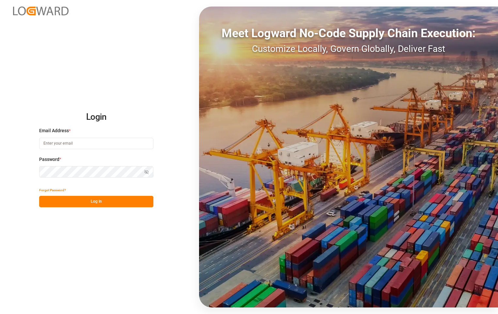 This screenshot has width=498, height=314. What do you see at coordinates (348, 33) in the screenshot?
I see `div: Meet Logward No-Code Supply Chain Execution:` at bounding box center [348, 33].